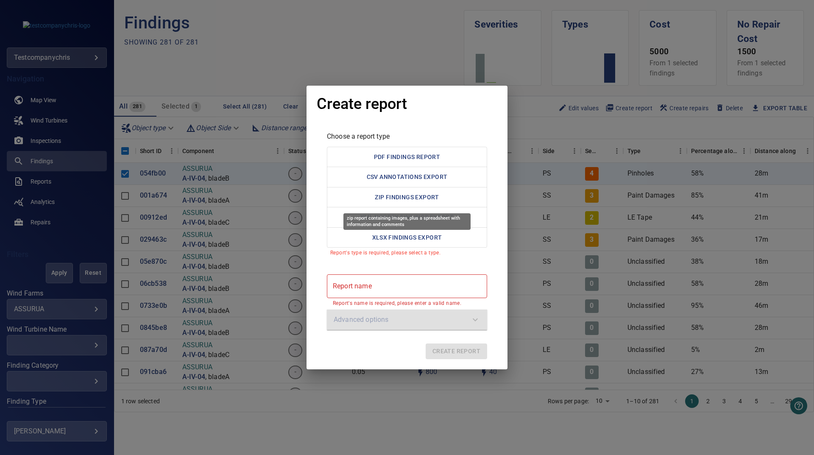 This screenshot has height=455, width=814. Describe the element at coordinates (409, 253) in the screenshot. I see `p: Report's type is required, please select a type.` at that location.